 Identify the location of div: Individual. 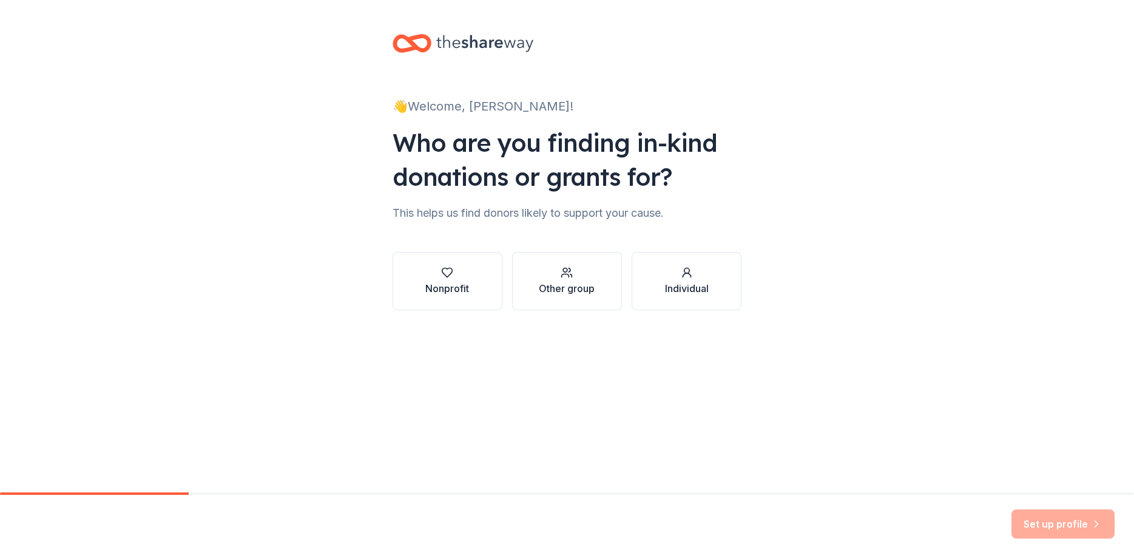
(687, 288).